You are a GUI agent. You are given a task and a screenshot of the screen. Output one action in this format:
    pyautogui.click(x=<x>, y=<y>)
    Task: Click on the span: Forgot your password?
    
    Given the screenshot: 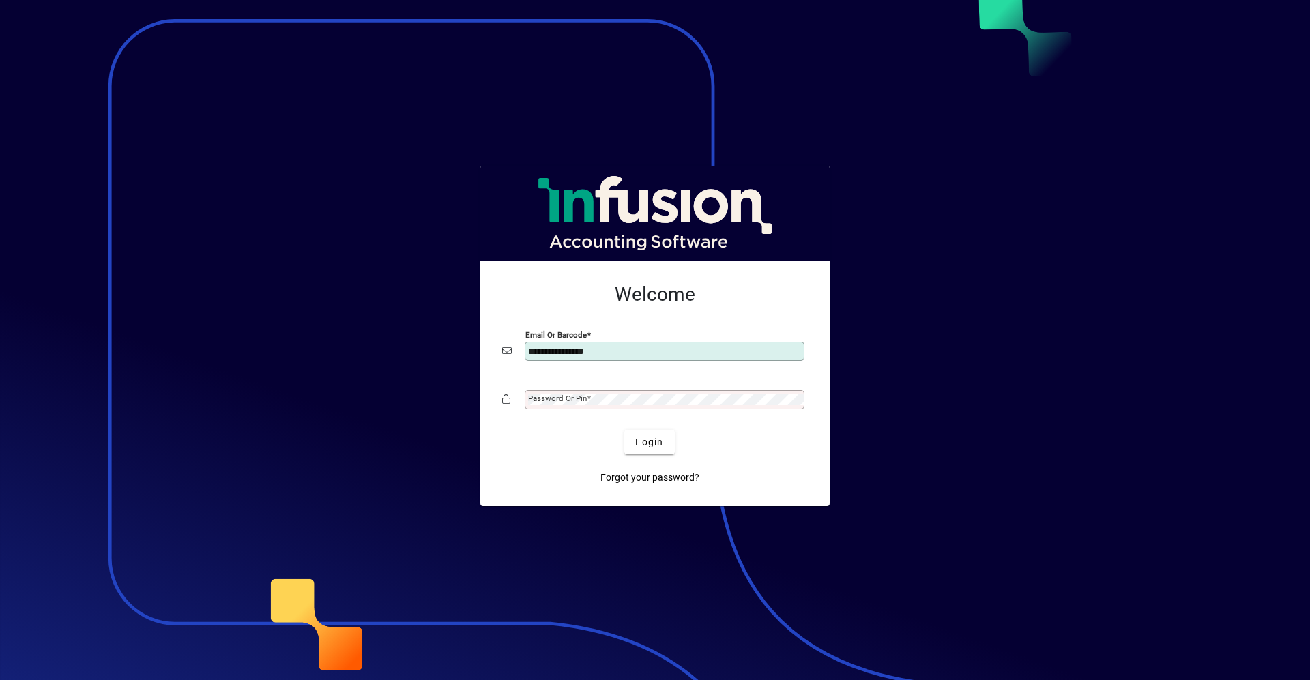 What is the action you would take?
    pyautogui.click(x=650, y=478)
    